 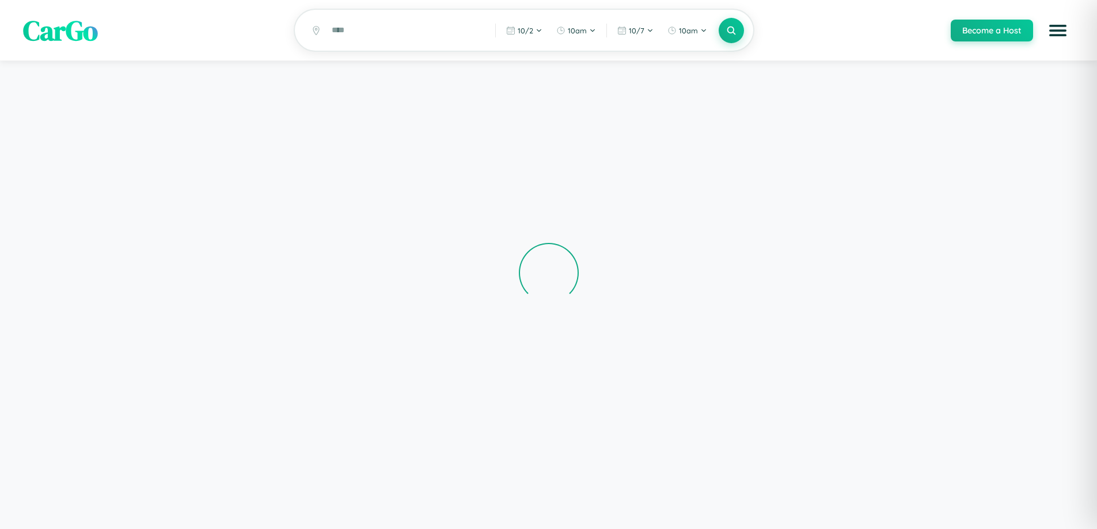 What do you see at coordinates (525, 31) in the screenshot?
I see `span: 10 / 2` at bounding box center [525, 31].